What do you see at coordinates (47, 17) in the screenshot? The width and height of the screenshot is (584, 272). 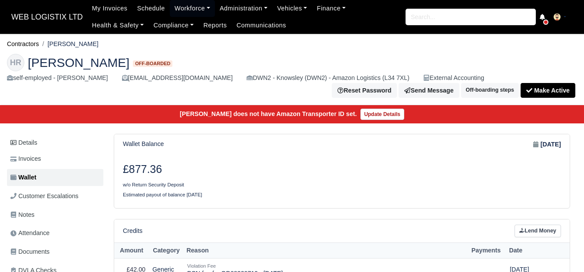 I see `a: WEB LOGISTIX LTD` at bounding box center [47, 17].